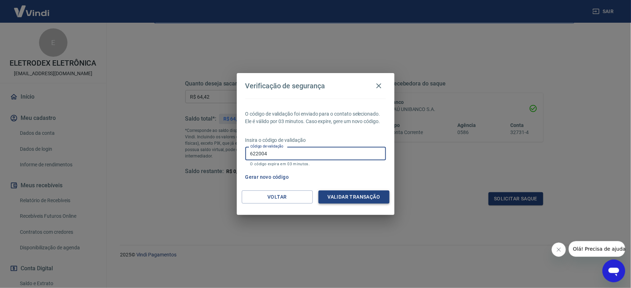 This screenshot has width=631, height=288. Describe the element at coordinates (316, 164) in the screenshot. I see `p: O código expira em 03 minutos.` at that location.